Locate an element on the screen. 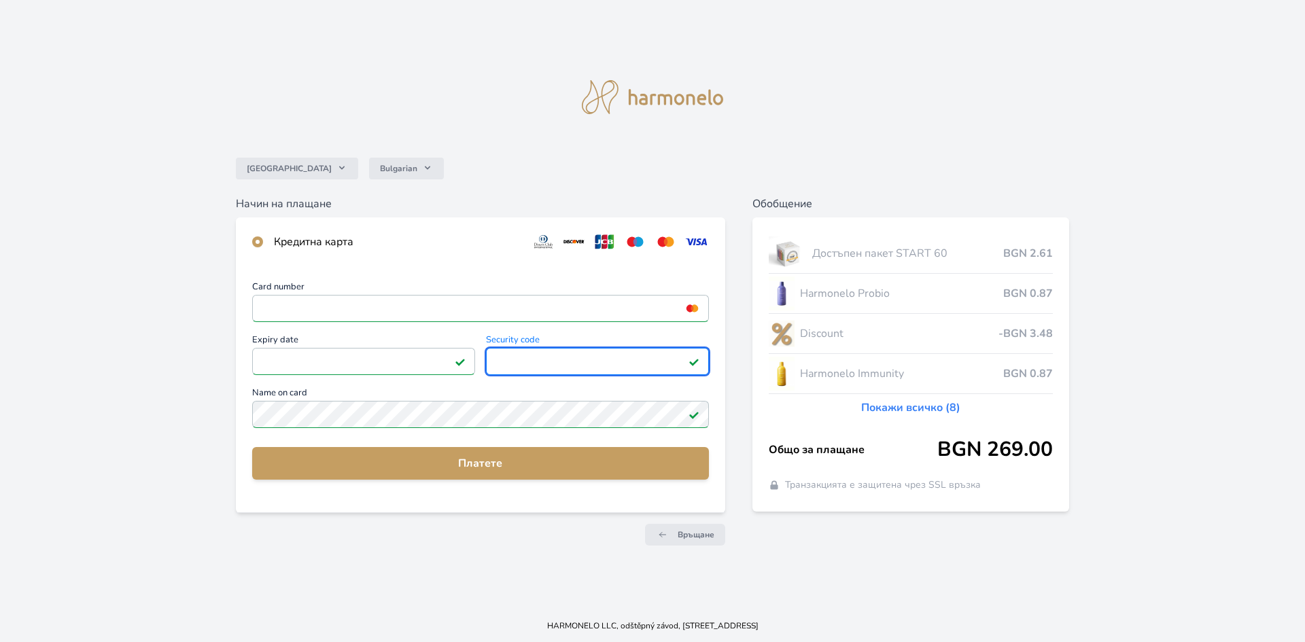  span: Връщане is located at coordinates (696, 535).